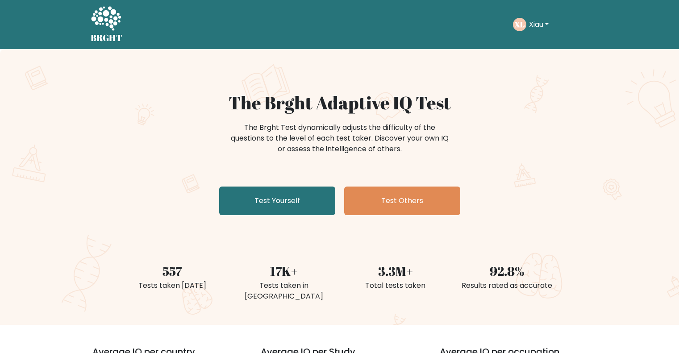 The image size is (679, 353). I want to click on h1: The Brght Adaptive IQ Test, so click(340, 103).